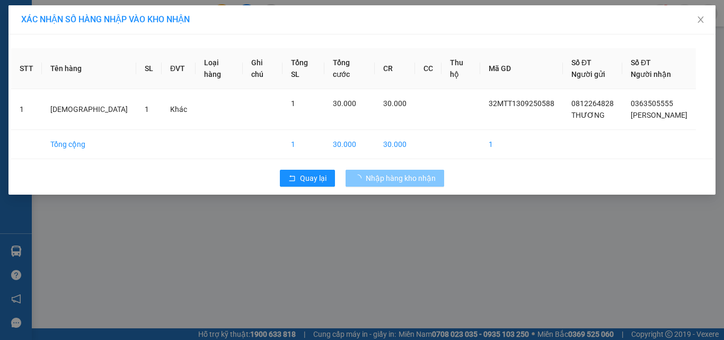 The width and height of the screenshot is (724, 340). What do you see at coordinates (588, 115) in the screenshot?
I see `span: THƯƠNG` at bounding box center [588, 115].